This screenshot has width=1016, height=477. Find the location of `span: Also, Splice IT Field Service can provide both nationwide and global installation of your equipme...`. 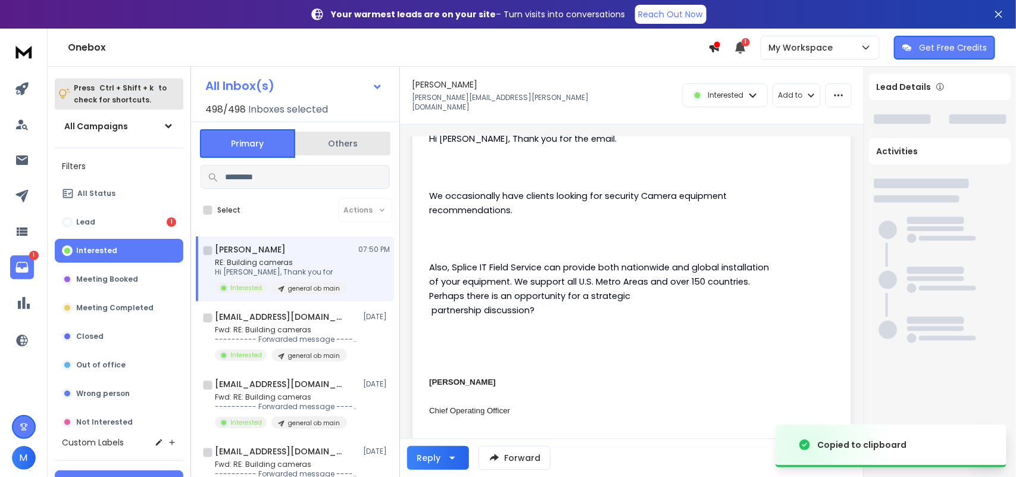

span: Also, Splice IT Field Service can provide both nationwide and global installation of your equipme... is located at coordinates (600, 289).